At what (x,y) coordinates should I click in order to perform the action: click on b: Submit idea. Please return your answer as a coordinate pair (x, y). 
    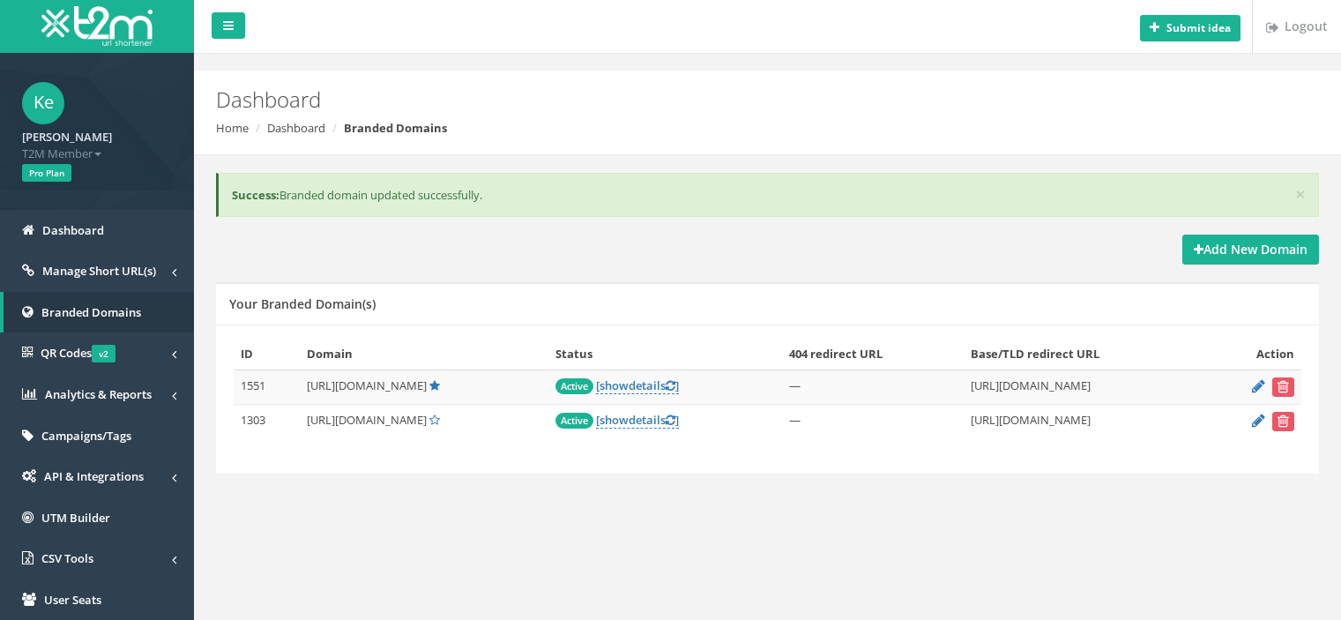
    Looking at the image, I should click on (1198, 27).